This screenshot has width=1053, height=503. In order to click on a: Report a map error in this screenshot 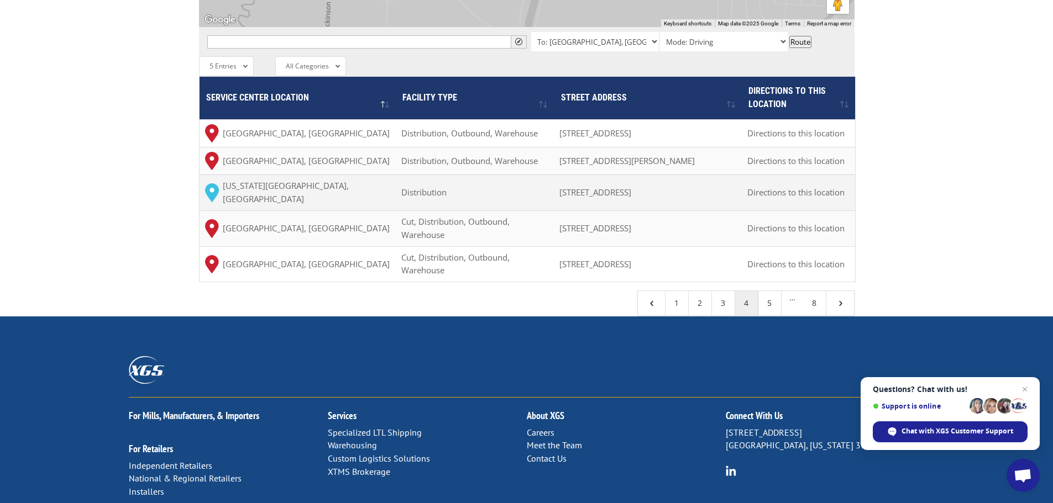, I will do `click(829, 23)`.